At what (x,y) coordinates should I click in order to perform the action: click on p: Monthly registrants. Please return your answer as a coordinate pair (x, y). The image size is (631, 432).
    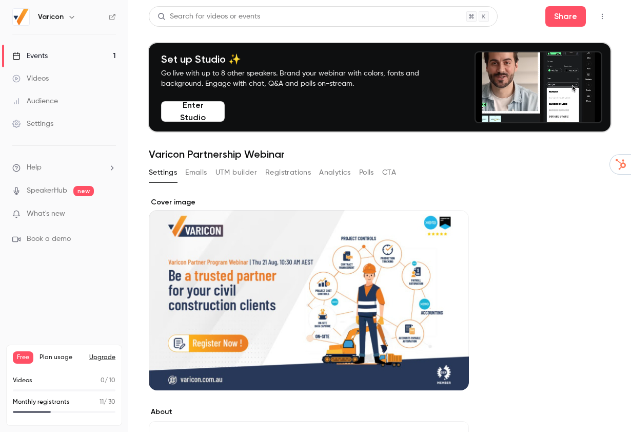
    Looking at the image, I should click on (41, 402).